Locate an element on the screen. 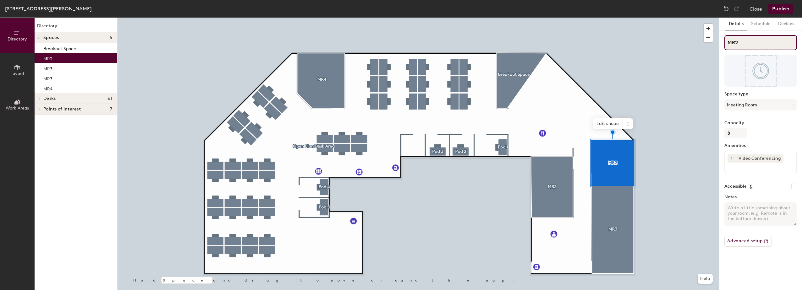 The height and width of the screenshot is (290, 802). button: Help is located at coordinates (705, 279).